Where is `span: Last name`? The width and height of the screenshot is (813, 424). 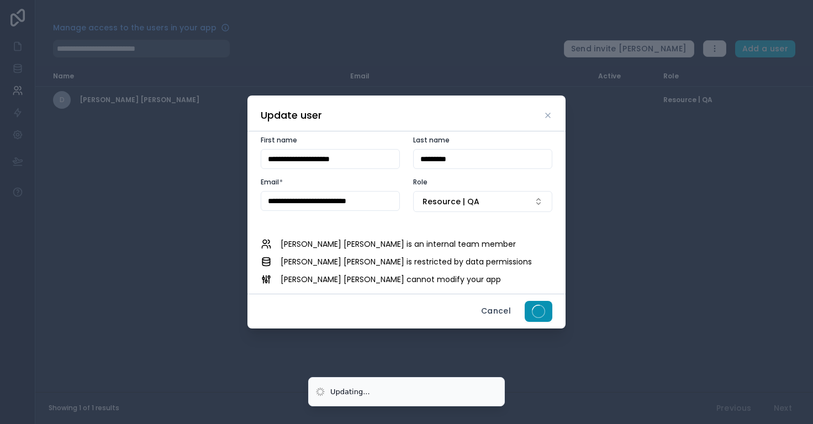 span: Last name is located at coordinates (431, 140).